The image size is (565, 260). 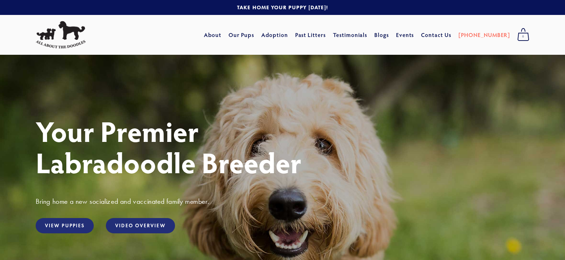 What do you see at coordinates (310, 35) in the screenshot?
I see `a: Past Litters` at bounding box center [310, 35].